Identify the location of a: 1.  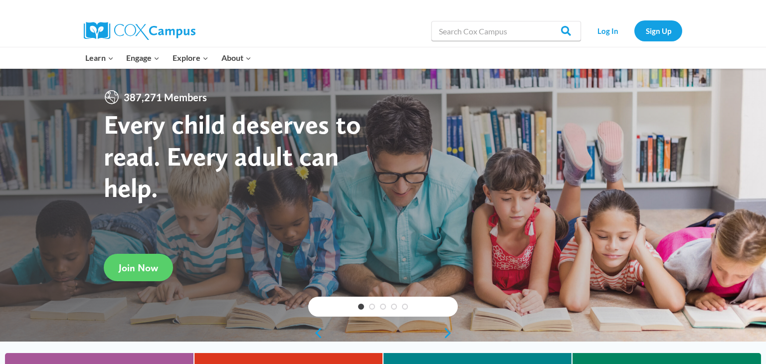
(361, 307).